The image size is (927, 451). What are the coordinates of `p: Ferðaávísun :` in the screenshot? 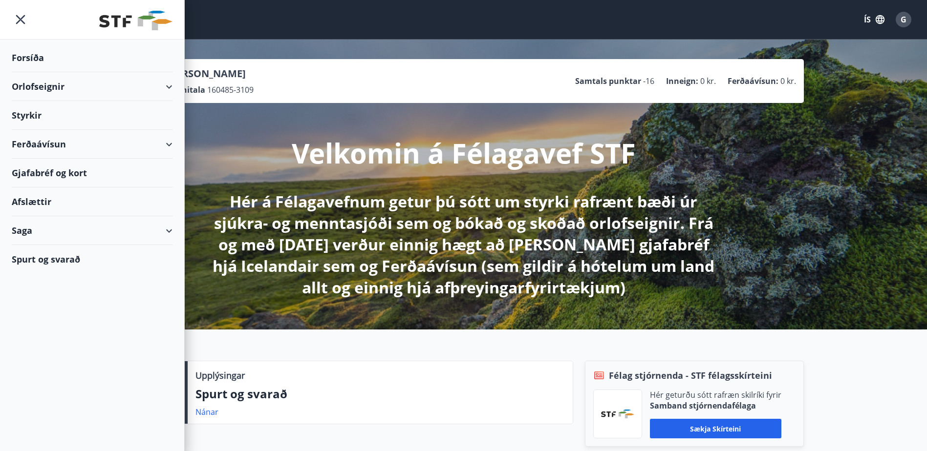 It's located at (753, 81).